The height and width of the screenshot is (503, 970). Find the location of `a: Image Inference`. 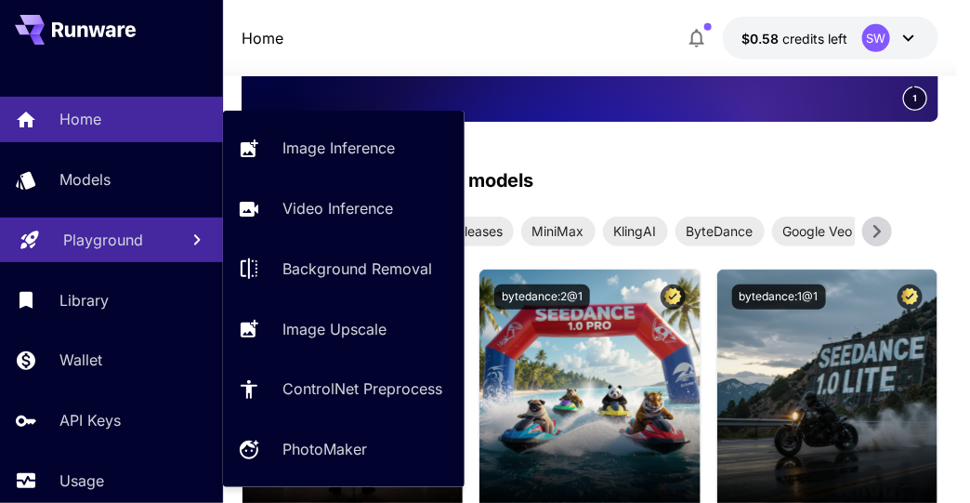

a: Image Inference is located at coordinates (344, 148).